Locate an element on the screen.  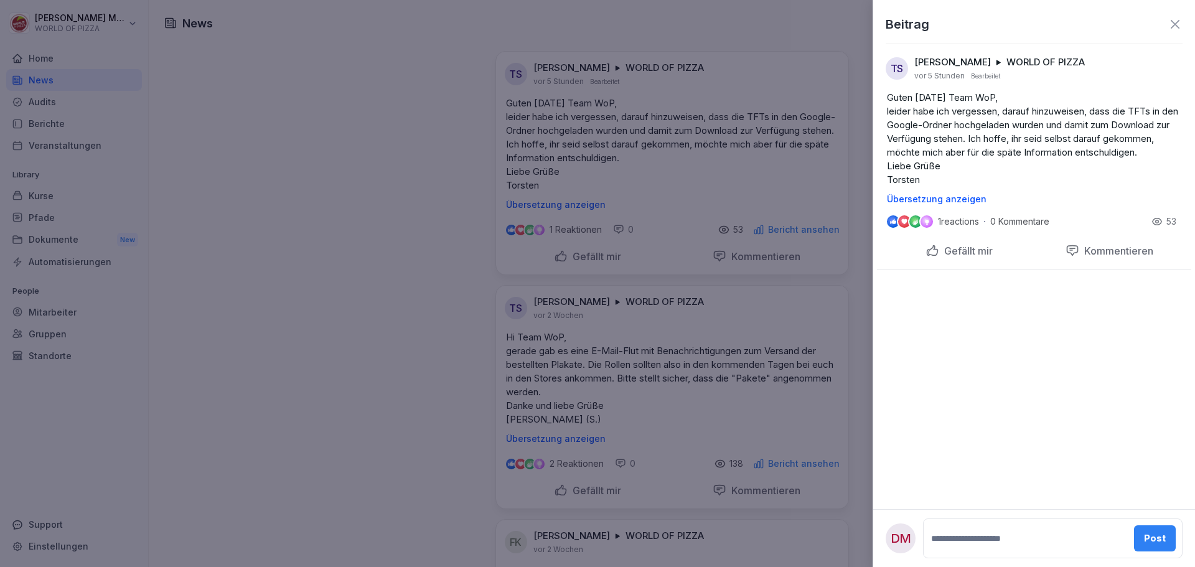
p: Übersetzung anzeigen is located at coordinates (1034, 199).